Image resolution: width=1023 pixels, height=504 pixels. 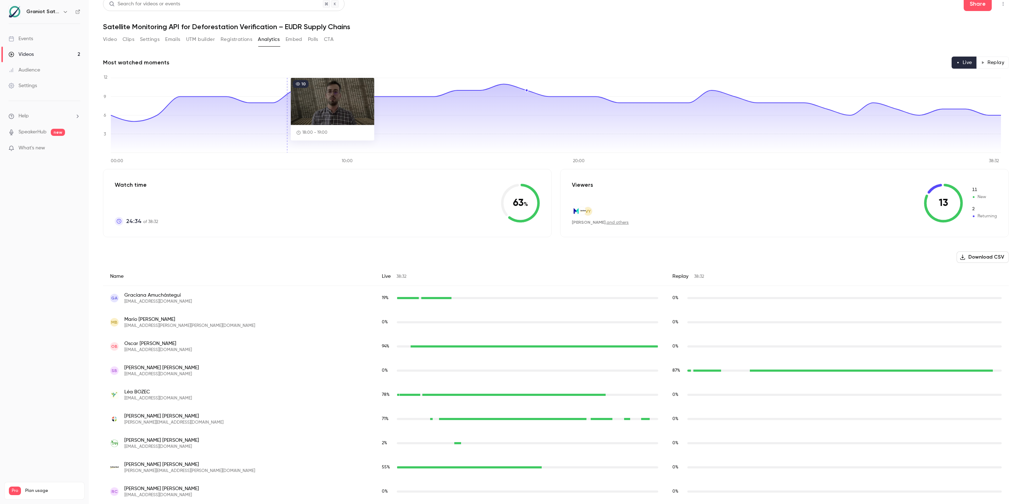 What do you see at coordinates (114, 298) in the screenshot?
I see `span: GA` at bounding box center [114, 298].